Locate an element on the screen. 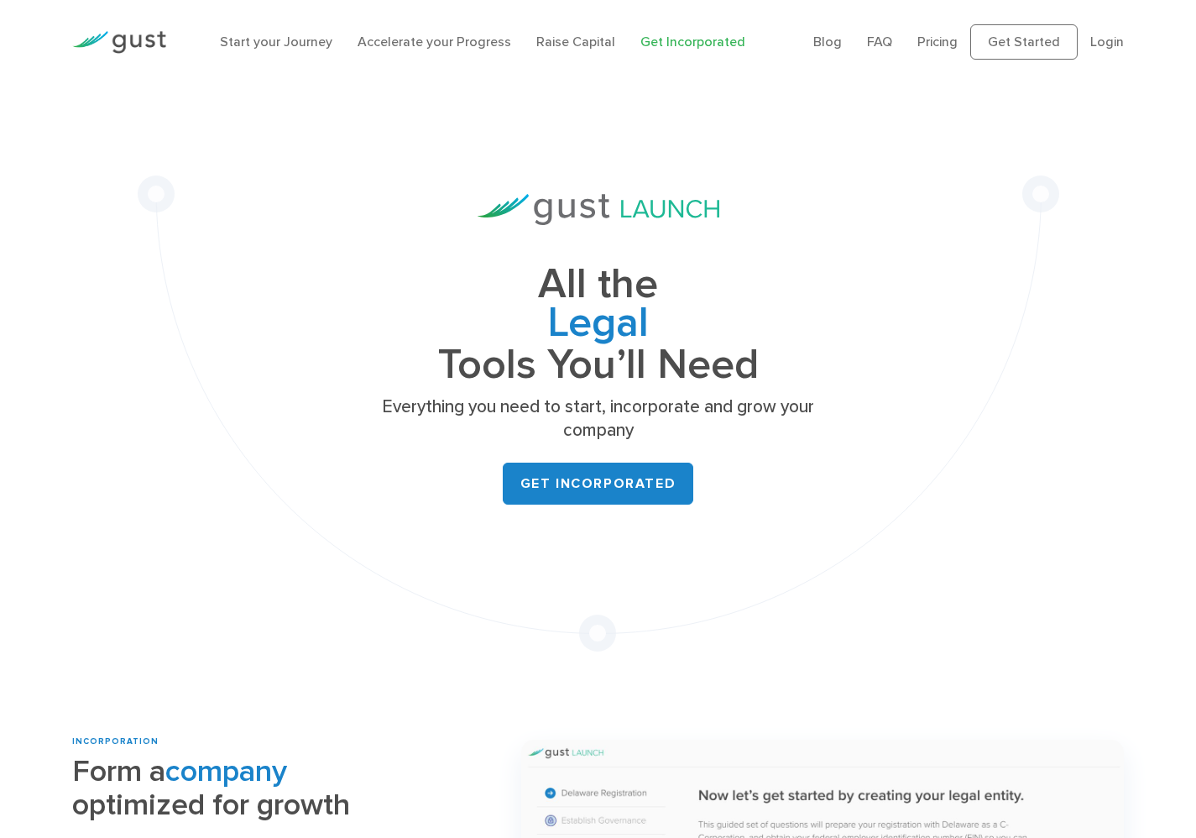 Image resolution: width=1196 pixels, height=838 pixels. a: Raise Capital is located at coordinates (576, 41).